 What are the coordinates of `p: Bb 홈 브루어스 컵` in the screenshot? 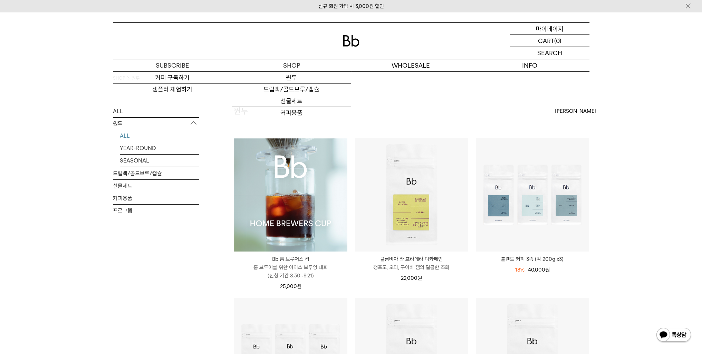 It's located at (291, 259).